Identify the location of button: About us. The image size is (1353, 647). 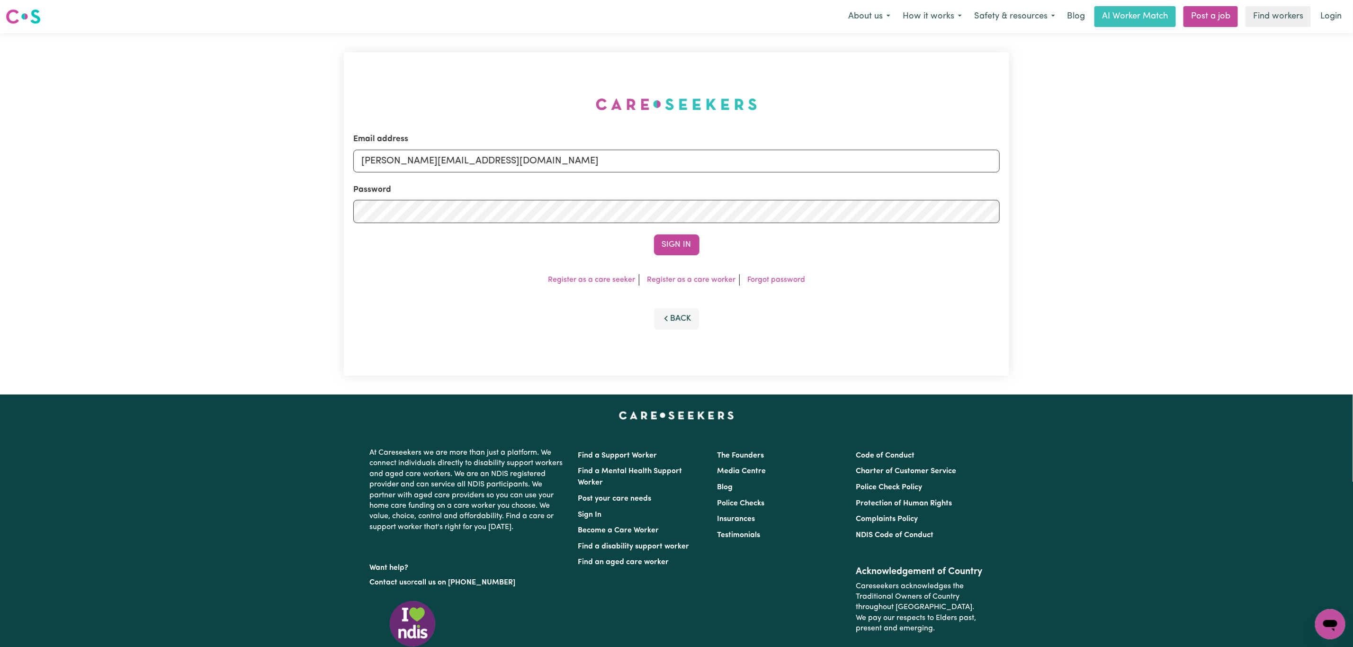
(869, 17).